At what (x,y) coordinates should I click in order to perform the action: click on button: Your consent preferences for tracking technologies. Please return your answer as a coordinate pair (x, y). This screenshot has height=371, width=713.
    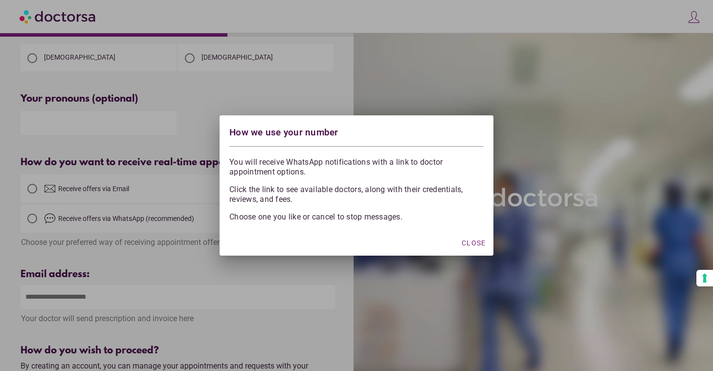
    Looking at the image, I should click on (705, 278).